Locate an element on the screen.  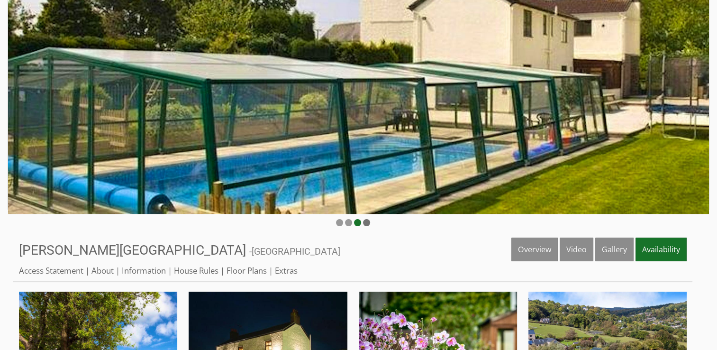
a: Information is located at coordinates (144, 270).